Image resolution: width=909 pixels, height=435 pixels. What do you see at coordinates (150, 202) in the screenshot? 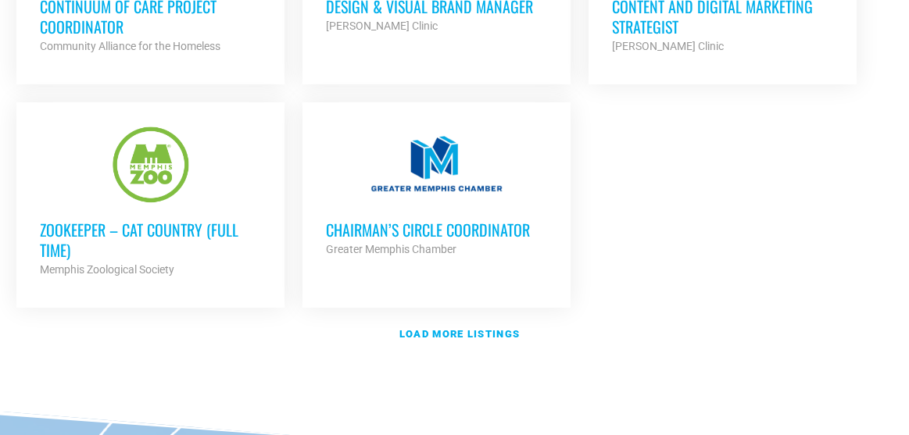
I see `a: Zookeeper – Cat Country (Full Time) Memphis Zoological Society` at bounding box center [150, 202].